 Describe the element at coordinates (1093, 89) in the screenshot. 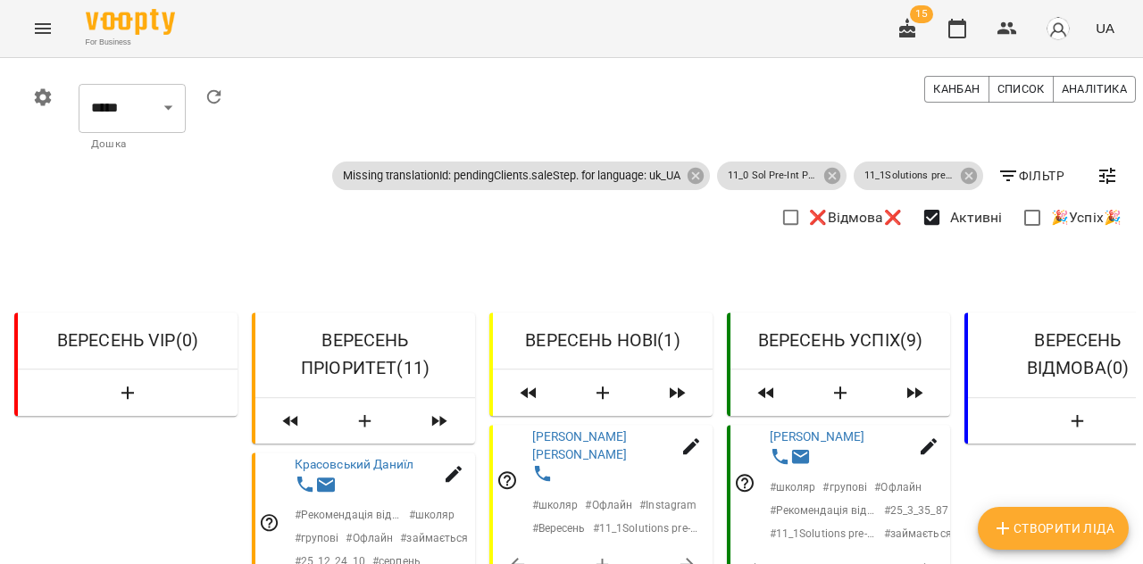

I see `button: Аналітика` at that location.